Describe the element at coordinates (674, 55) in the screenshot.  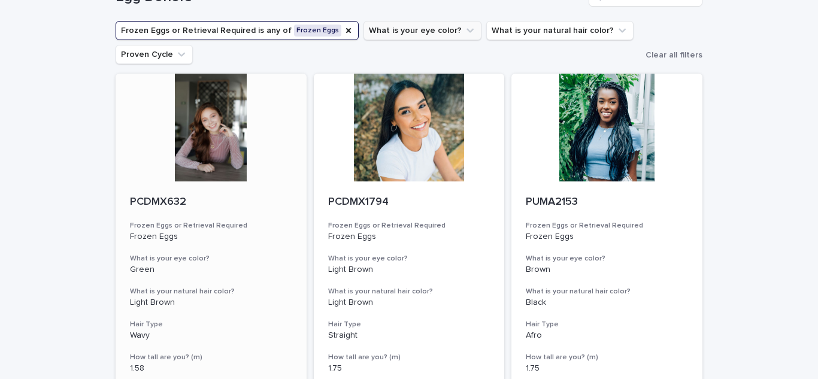
I see `span: Clear all filters` at that location.